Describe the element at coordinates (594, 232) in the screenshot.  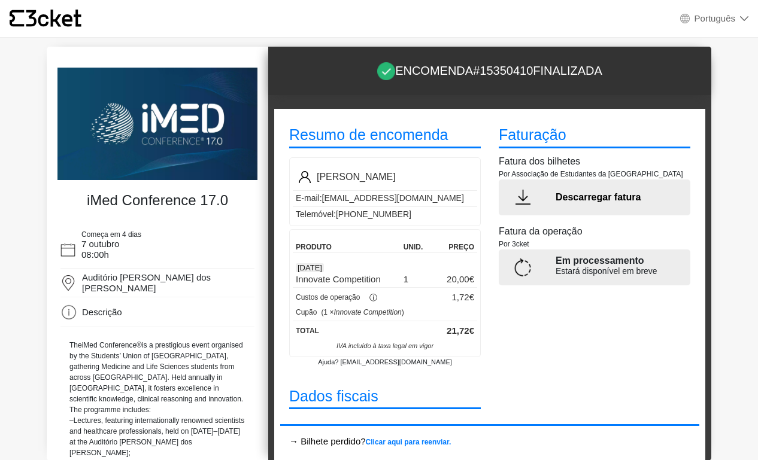
I see `p: Fatura da operação` at that location.